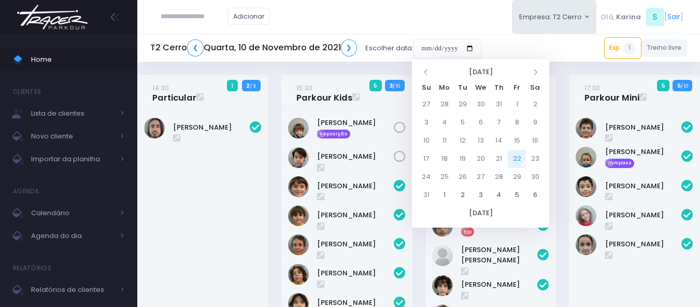 The height and width of the screenshot is (307, 700). What do you see at coordinates (304, 88) in the screenshot?
I see `small: 15:30` at bounding box center [304, 88].